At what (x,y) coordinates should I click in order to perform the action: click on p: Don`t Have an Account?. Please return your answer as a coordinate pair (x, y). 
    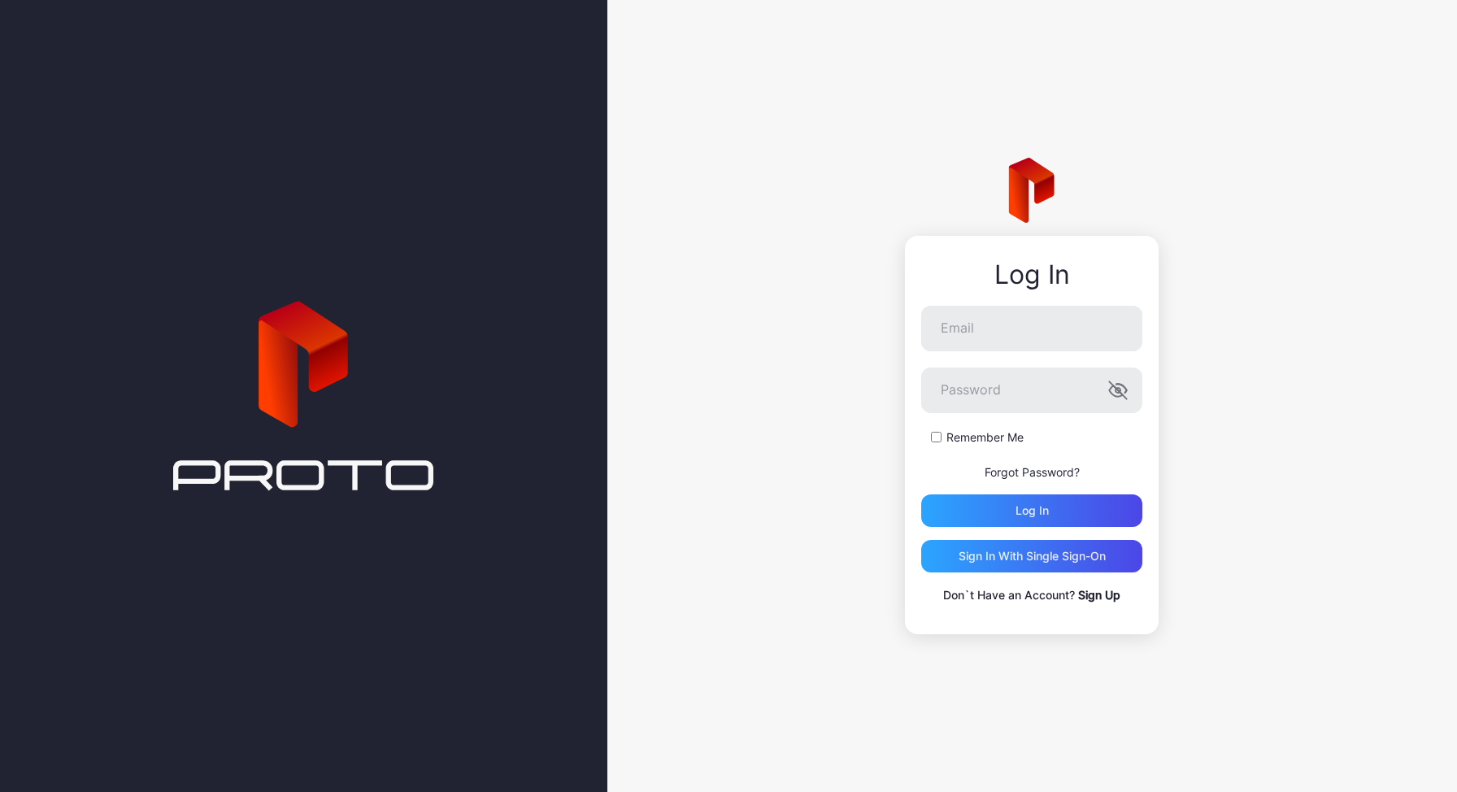
    Looking at the image, I should click on (1032, 595).